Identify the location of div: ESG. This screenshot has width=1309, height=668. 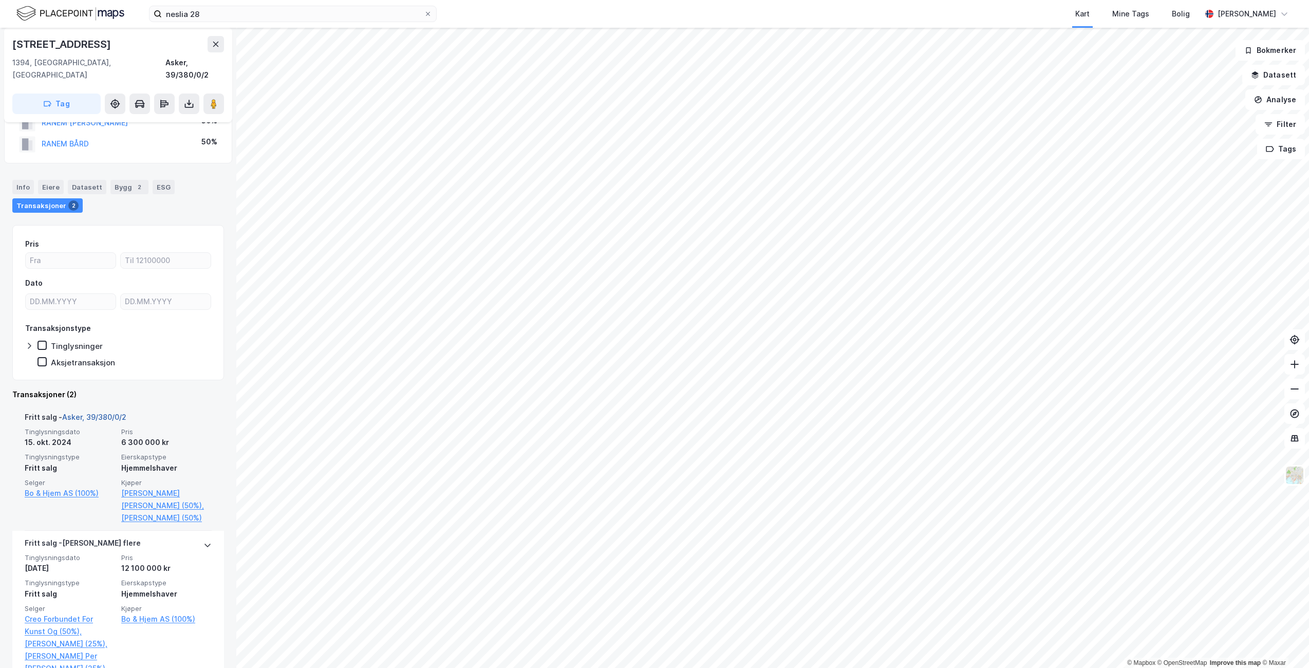
(163, 187).